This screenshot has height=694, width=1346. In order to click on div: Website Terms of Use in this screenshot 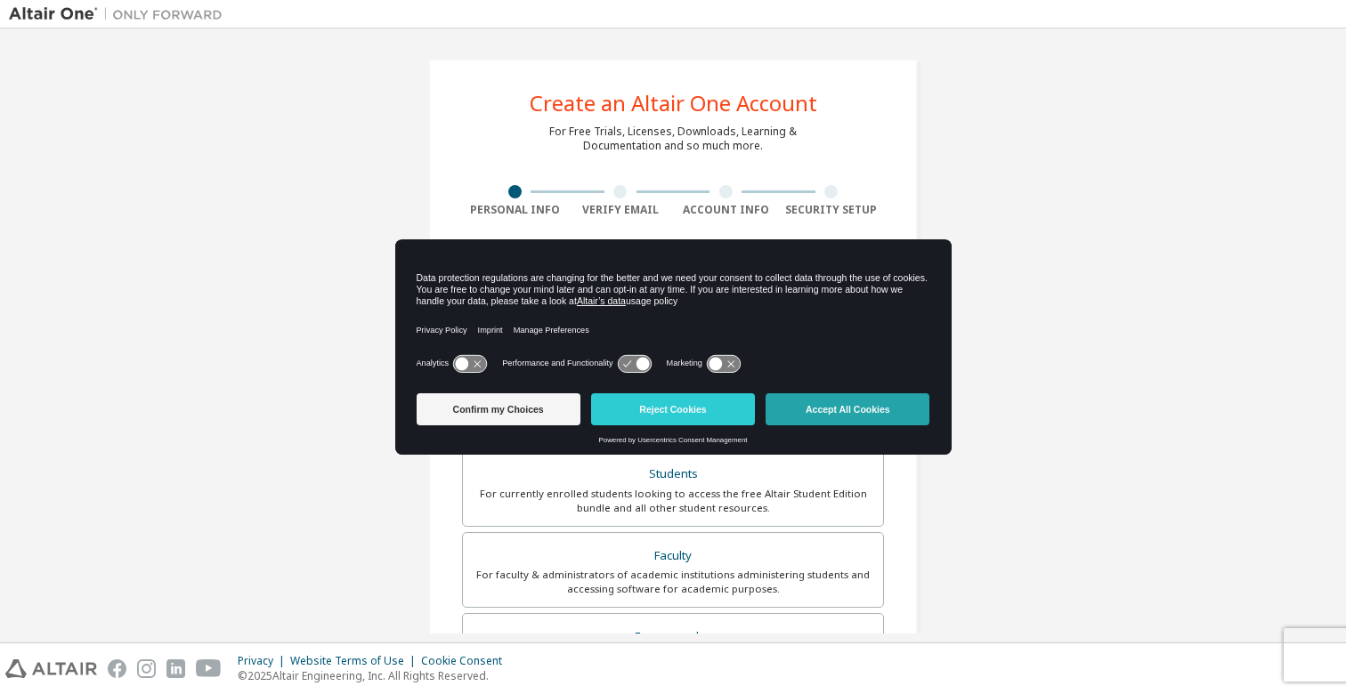, I will do `click(355, 661)`.